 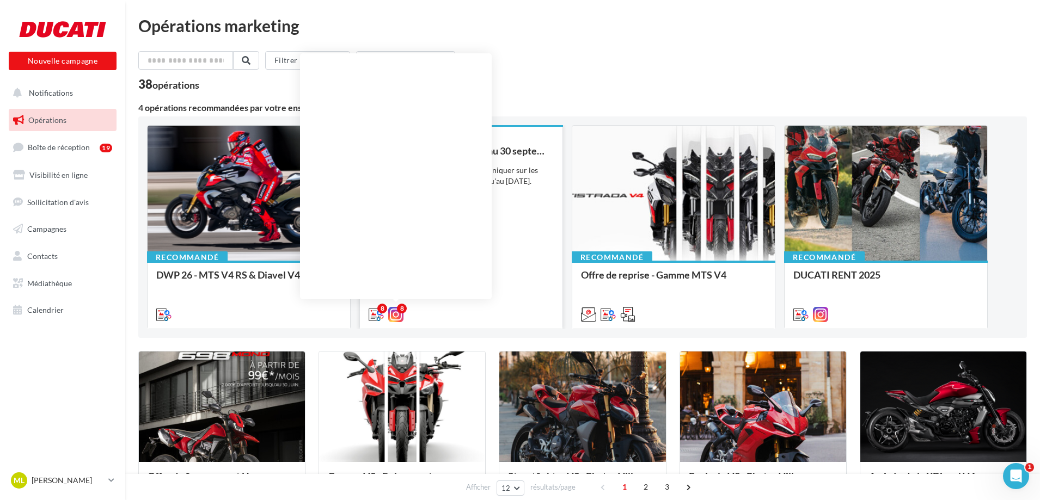 What do you see at coordinates (63, 229) in the screenshot?
I see `a: Campagnes` at bounding box center [63, 229].